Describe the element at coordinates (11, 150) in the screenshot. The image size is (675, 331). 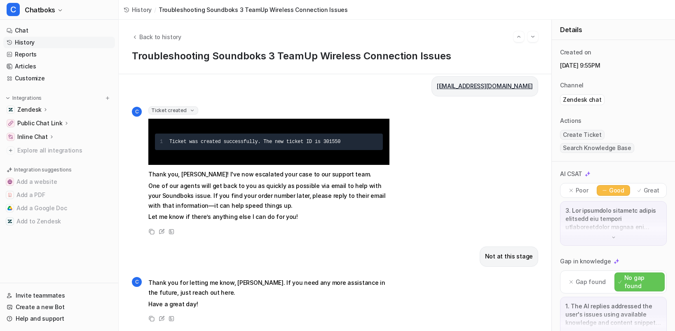
I see `img: explore all integrations` at that location.